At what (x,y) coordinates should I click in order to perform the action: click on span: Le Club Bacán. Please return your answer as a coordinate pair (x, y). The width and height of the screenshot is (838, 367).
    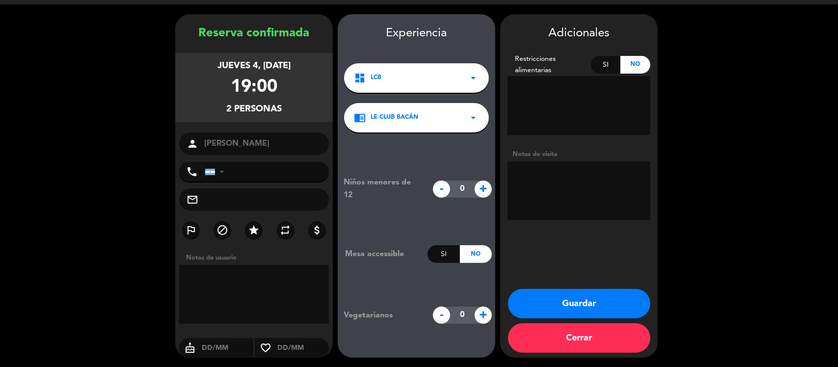
    Looking at the image, I should click on (394, 118).